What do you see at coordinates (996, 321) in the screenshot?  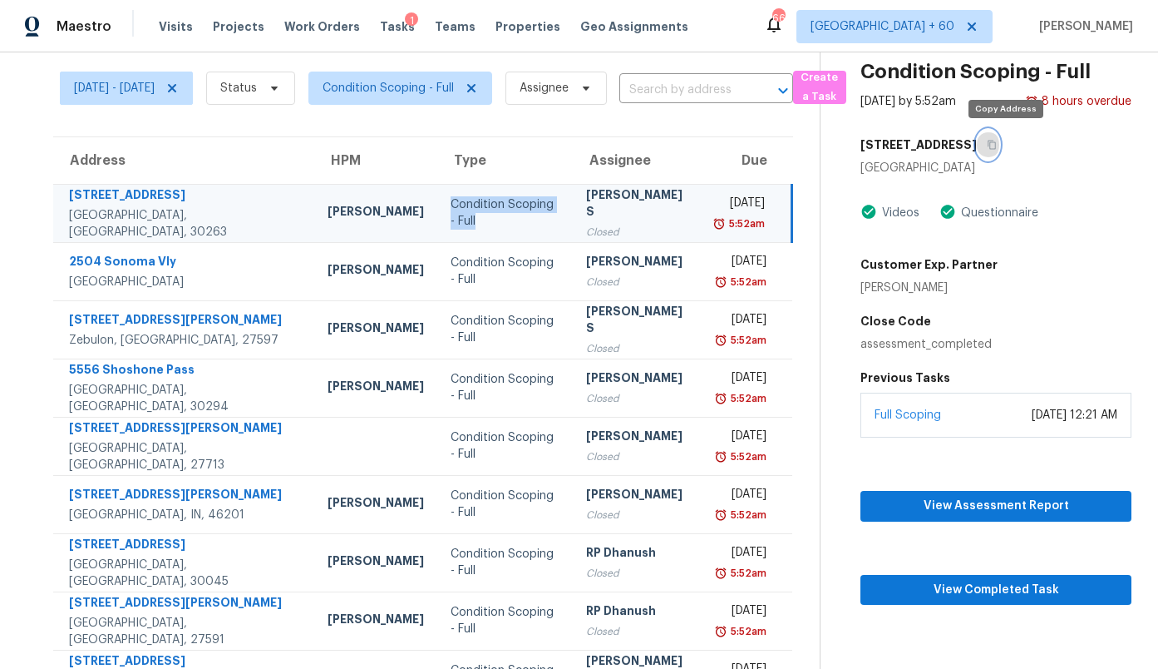 I see `h5: Close Code` at bounding box center [996, 321].